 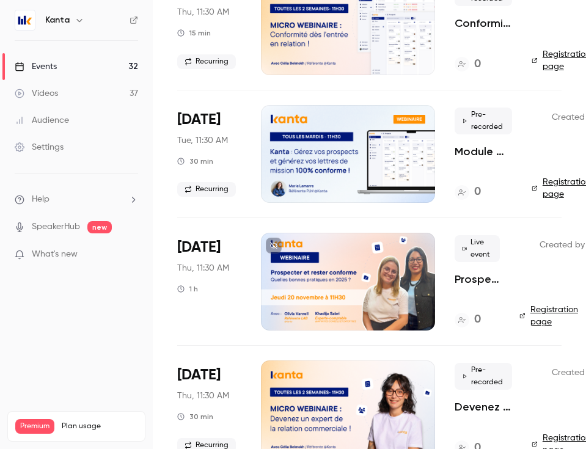 What do you see at coordinates (35, 427) in the screenshot?
I see `span: Premium` at bounding box center [35, 427].